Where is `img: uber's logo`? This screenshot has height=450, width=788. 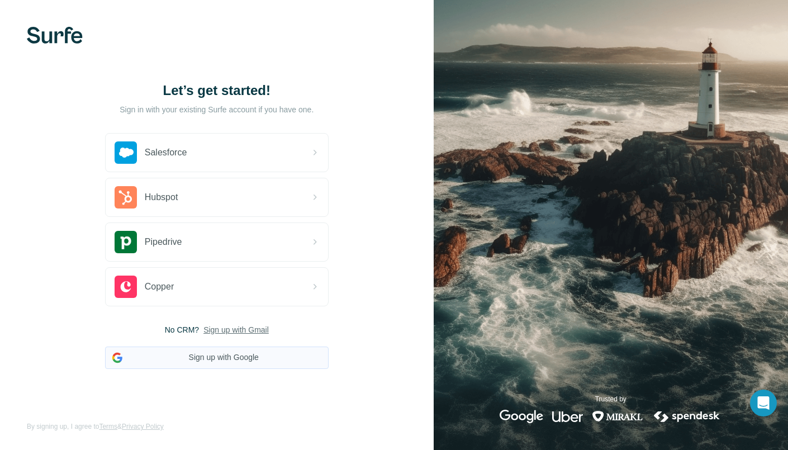 img: uber's logo is located at coordinates (567, 416).